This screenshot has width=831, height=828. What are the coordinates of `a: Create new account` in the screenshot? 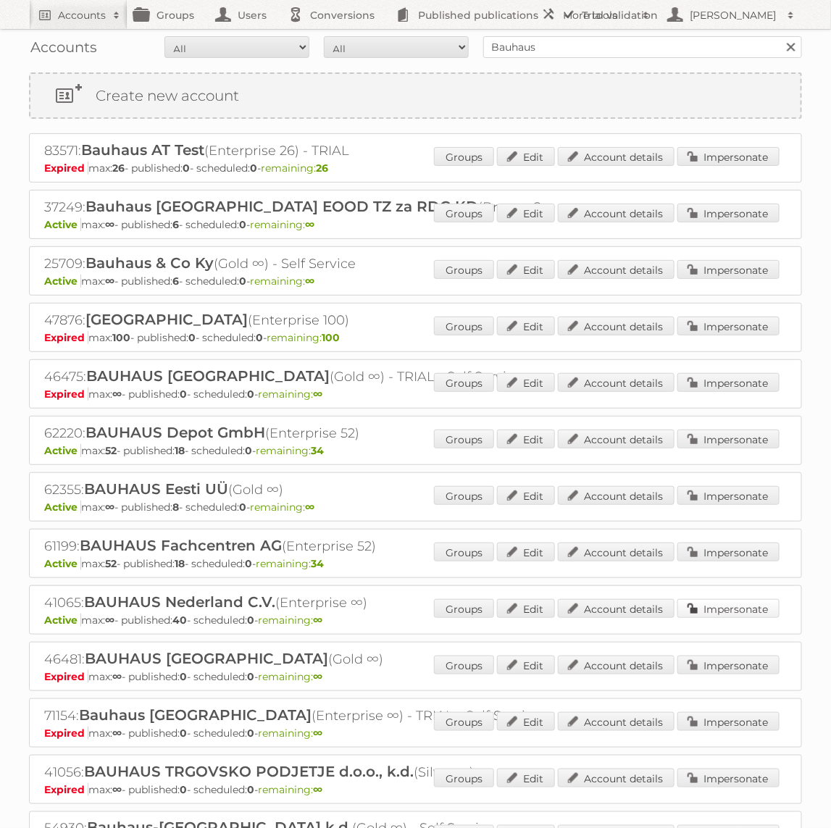 It's located at (415, 96).